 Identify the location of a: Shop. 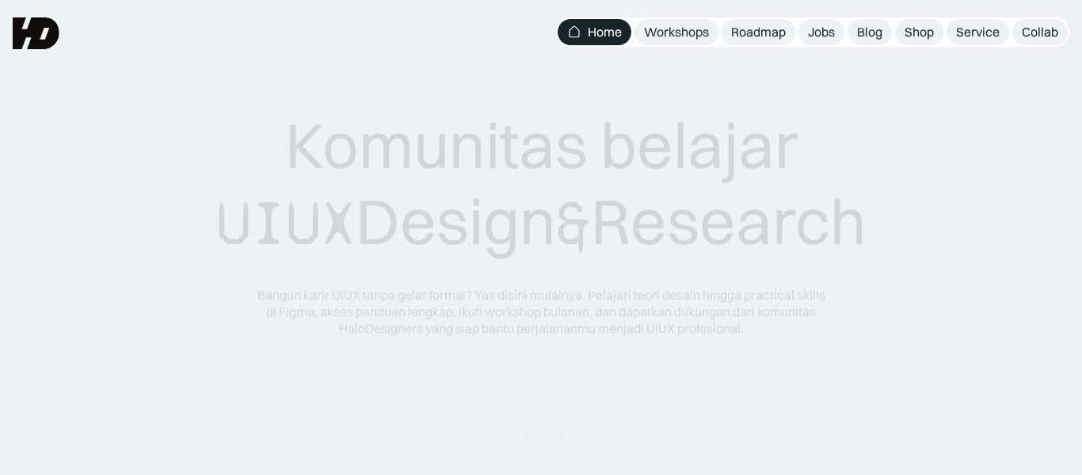
(919, 32).